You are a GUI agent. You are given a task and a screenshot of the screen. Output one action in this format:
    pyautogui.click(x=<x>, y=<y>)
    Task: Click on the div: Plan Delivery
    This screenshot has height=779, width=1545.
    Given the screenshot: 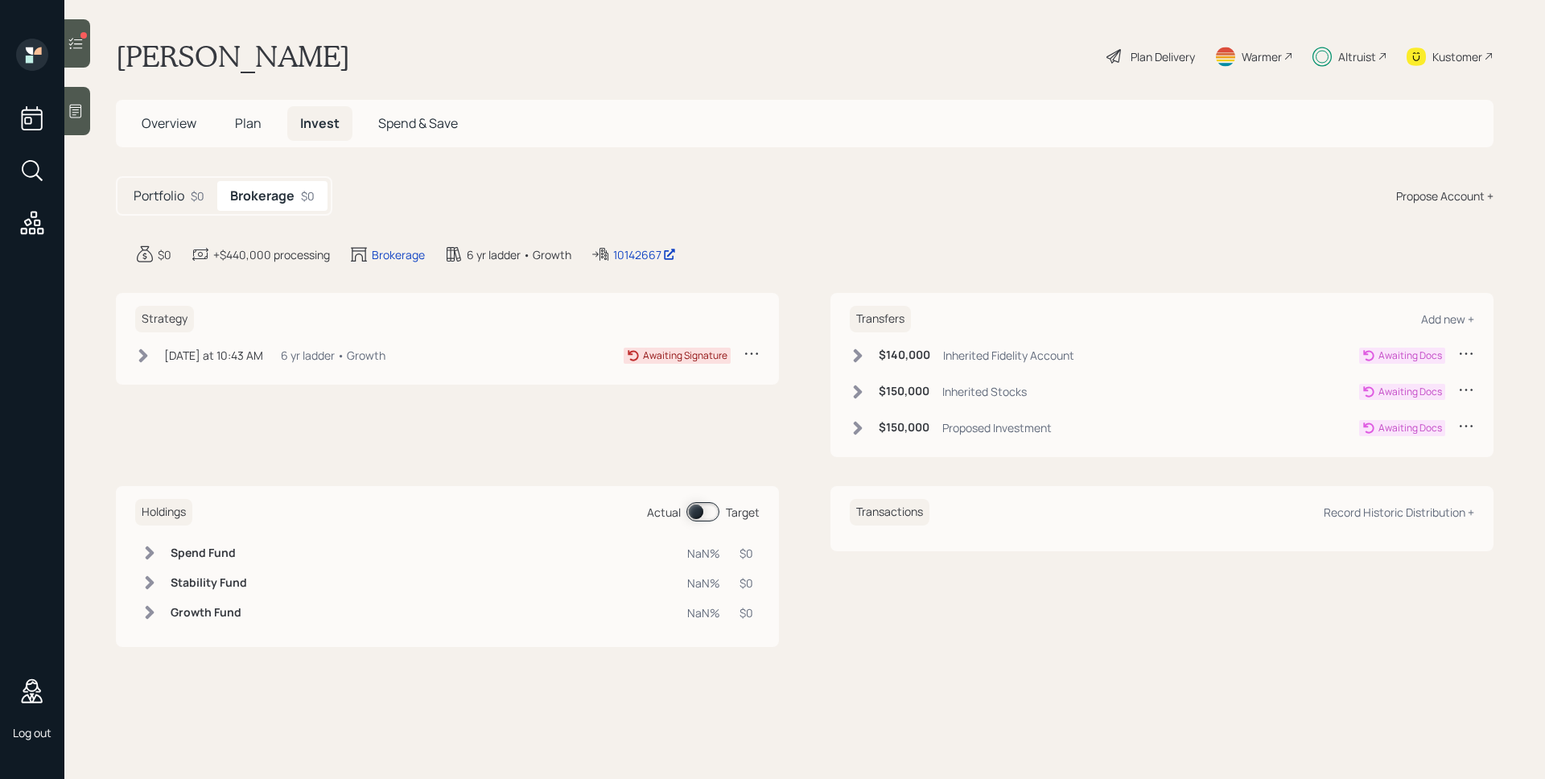 What is the action you would take?
    pyautogui.click(x=1163, y=56)
    